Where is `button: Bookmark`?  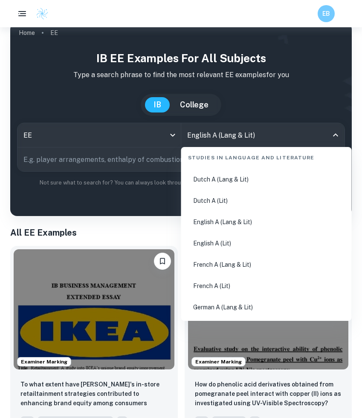
button: Bookmark is located at coordinates (162, 261).